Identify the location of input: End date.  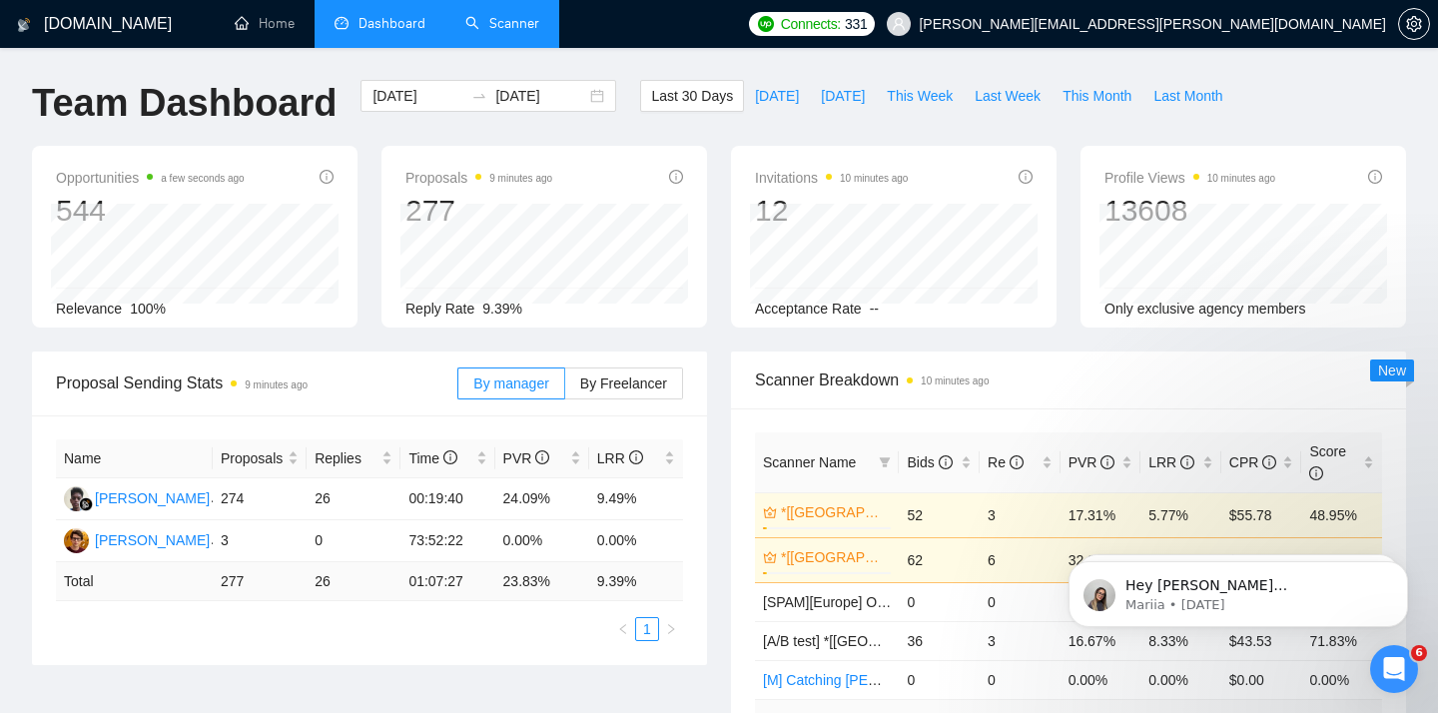
(540, 96).